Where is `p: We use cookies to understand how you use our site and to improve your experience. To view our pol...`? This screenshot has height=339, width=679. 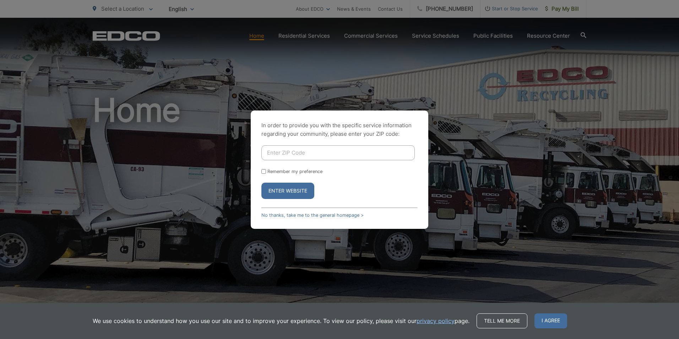 p: We use cookies to understand how you use our site and to improve your experience. To view our pol... is located at coordinates (281, 321).